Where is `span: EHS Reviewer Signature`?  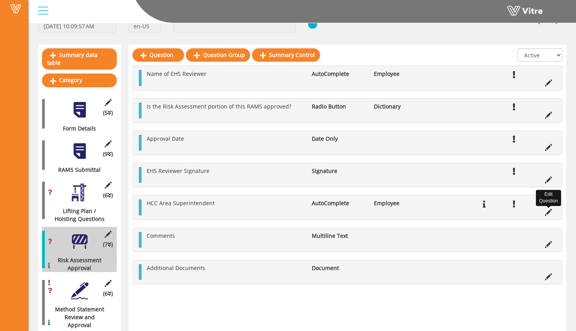
span: EHS Reviewer Signature is located at coordinates (178, 171).